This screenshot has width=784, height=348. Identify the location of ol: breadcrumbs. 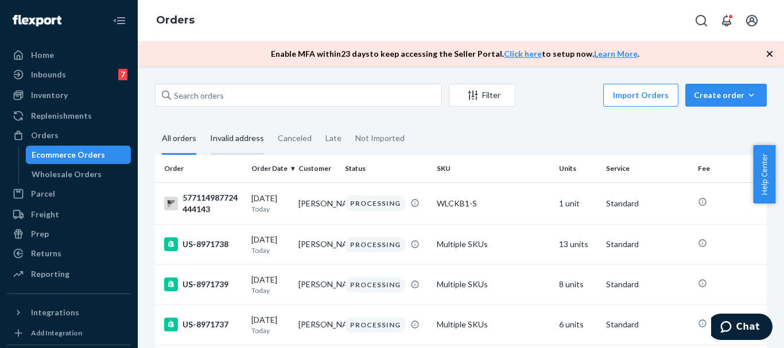
(175, 21).